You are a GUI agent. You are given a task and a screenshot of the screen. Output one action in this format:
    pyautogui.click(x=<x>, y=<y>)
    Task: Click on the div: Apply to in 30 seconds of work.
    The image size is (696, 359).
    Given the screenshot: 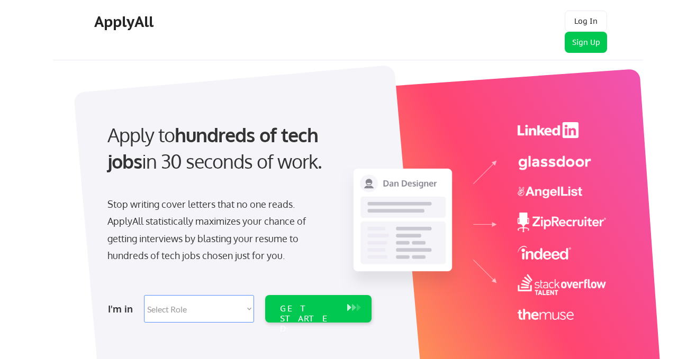 What is the action you would take?
    pyautogui.click(x=237, y=148)
    